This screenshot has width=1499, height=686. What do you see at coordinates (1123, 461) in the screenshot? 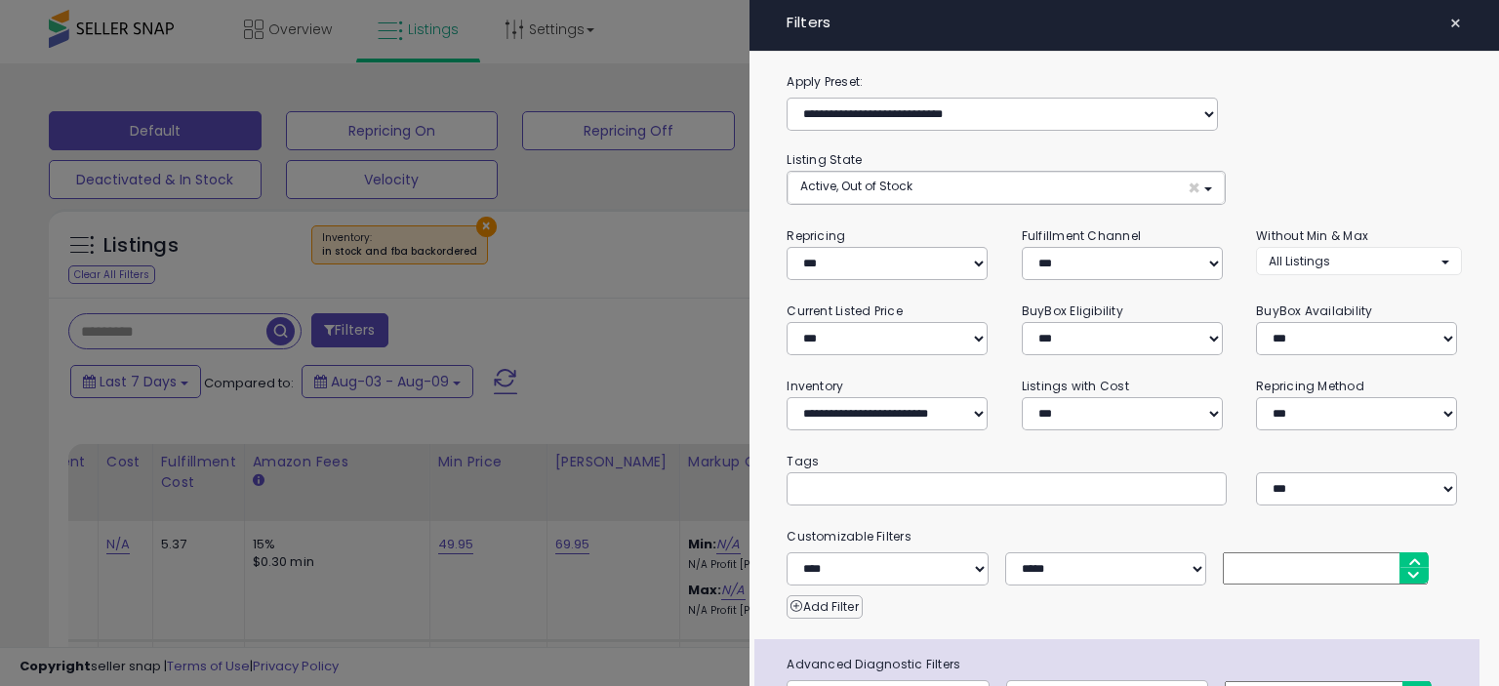
I see `small: Tags` at bounding box center [1123, 461].